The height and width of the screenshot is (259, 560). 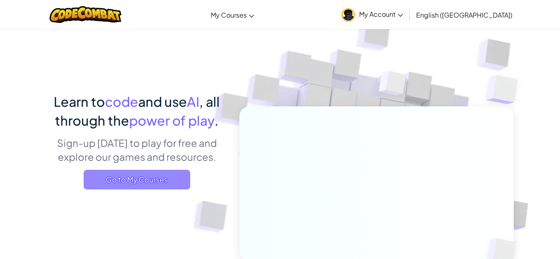 What do you see at coordinates (137, 180) in the screenshot?
I see `span: Go to My Courses` at bounding box center [137, 180].